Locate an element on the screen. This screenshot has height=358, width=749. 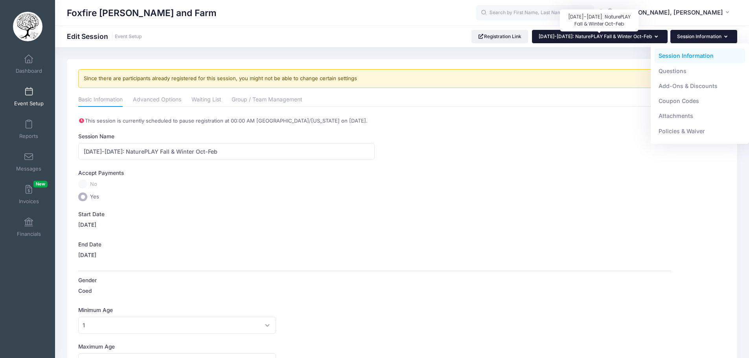
span: Yes is located at coordinates (94, 197).